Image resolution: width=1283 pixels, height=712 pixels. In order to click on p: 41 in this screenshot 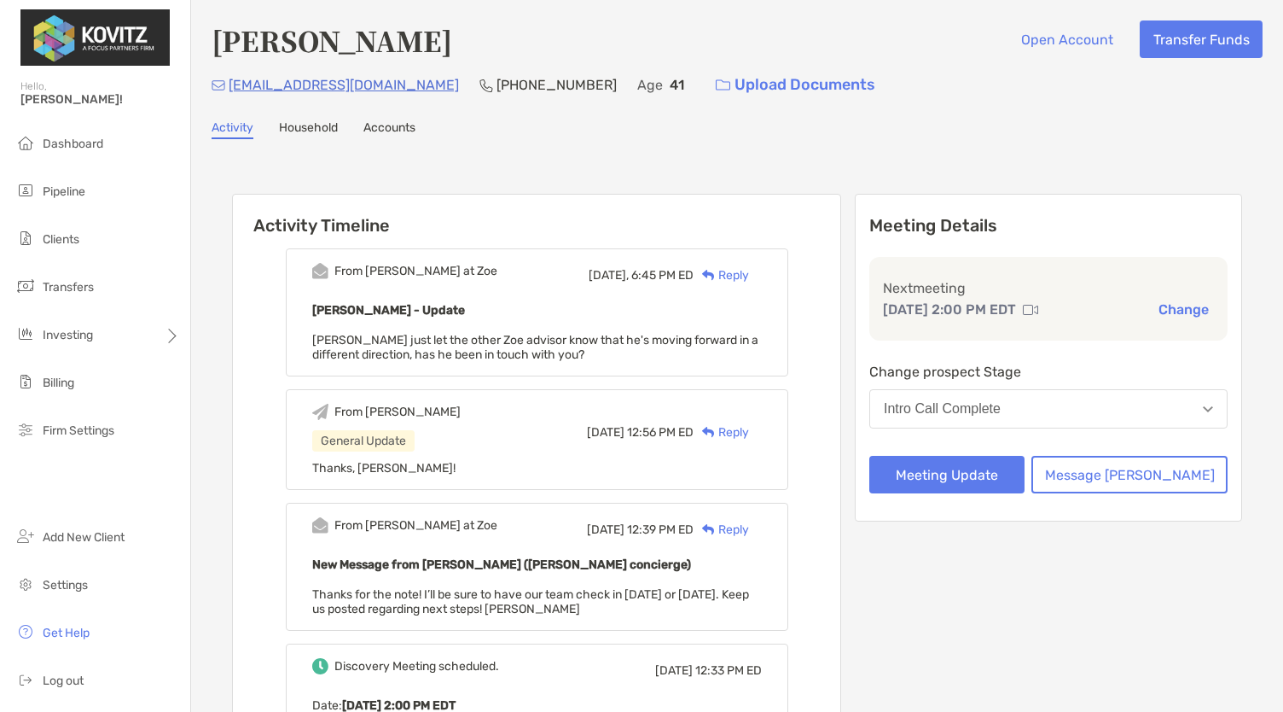, I will do `click(677, 84)`.